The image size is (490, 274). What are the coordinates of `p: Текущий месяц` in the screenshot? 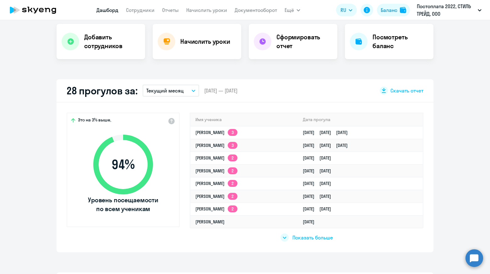 It's located at (165, 91).